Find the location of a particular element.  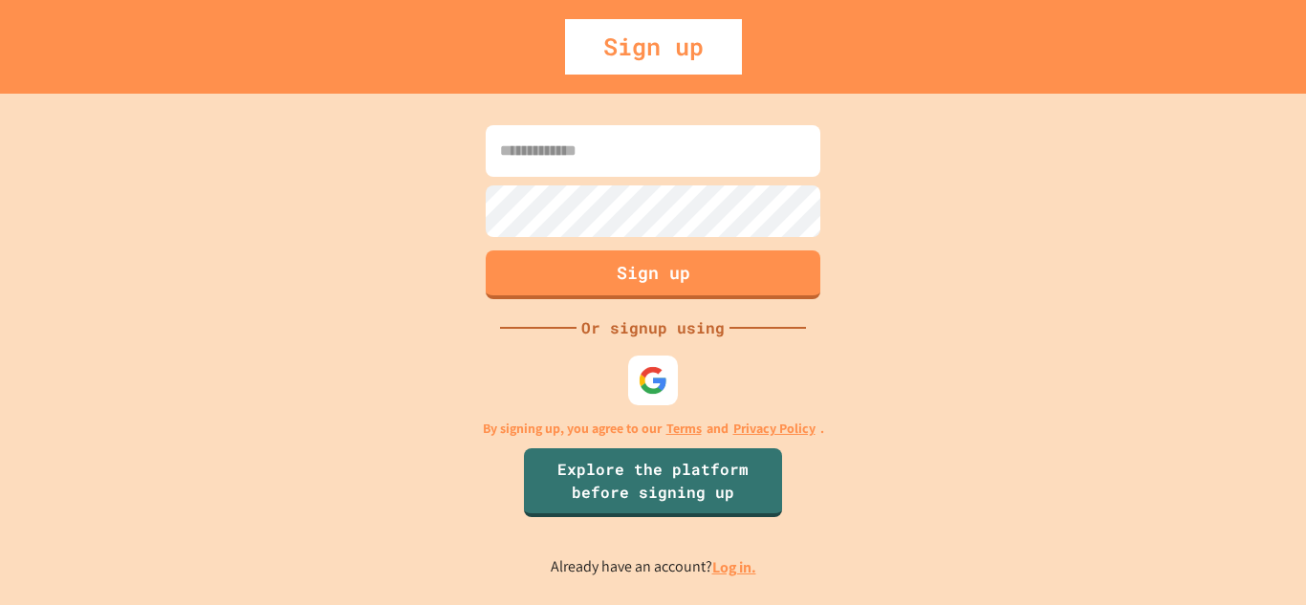

p: By signing up, you agree to our and . is located at coordinates (653, 428).